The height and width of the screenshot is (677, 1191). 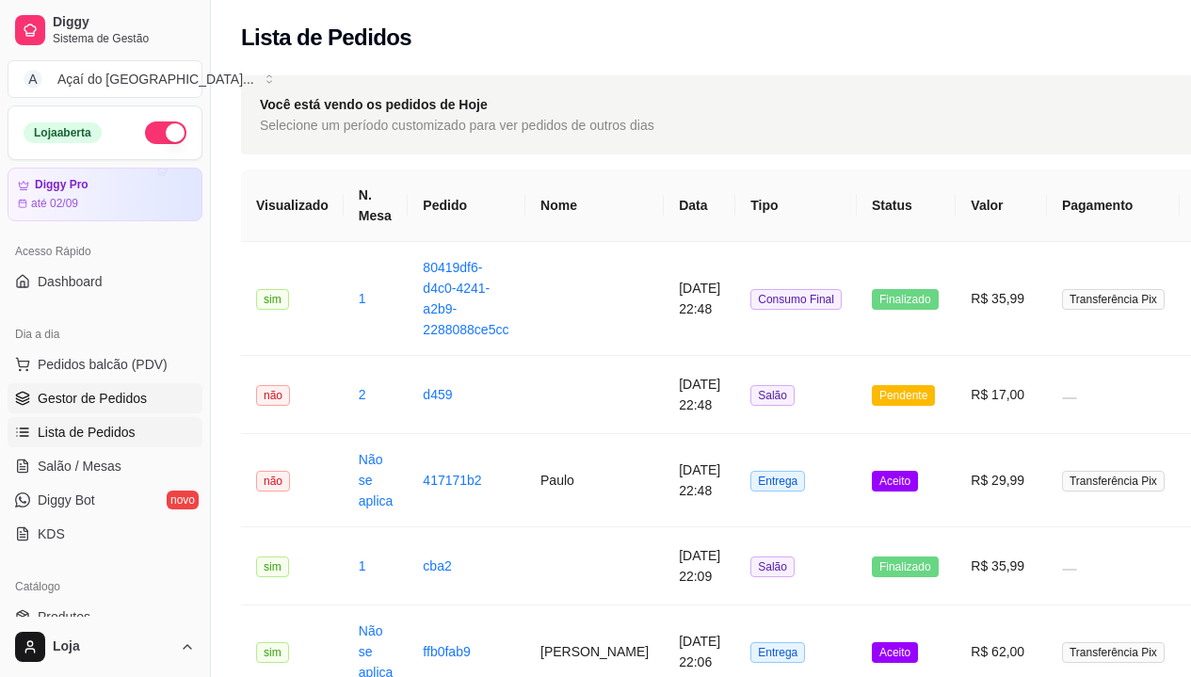 I want to click on span: Diggy, so click(x=123, y=23).